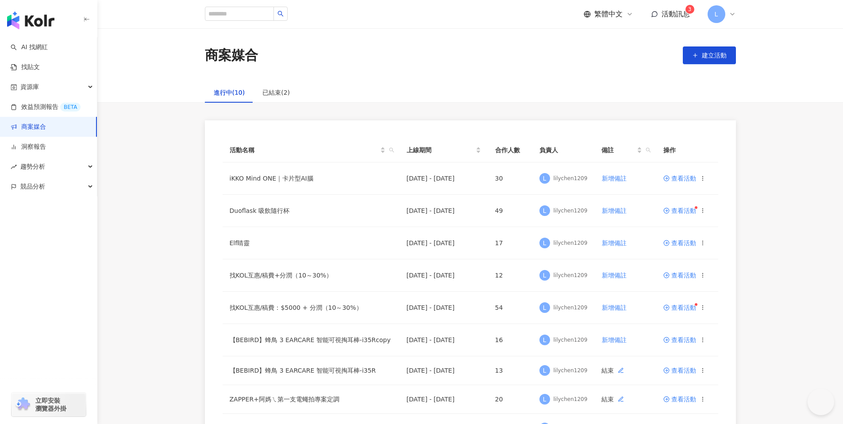 The height and width of the screenshot is (424, 843). Describe the element at coordinates (231, 55) in the screenshot. I see `div: 商案媒合` at that location.